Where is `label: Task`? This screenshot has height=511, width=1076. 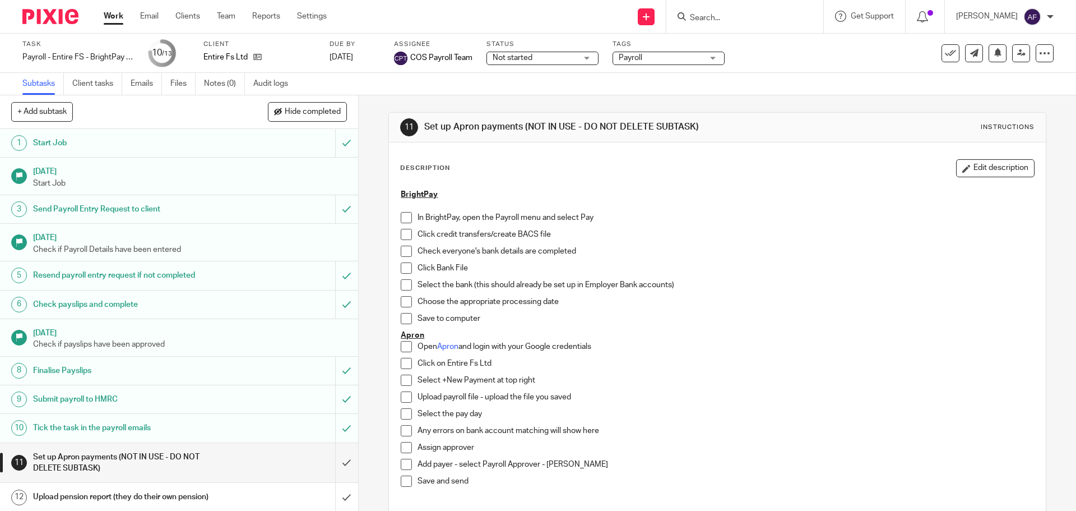
label: Task is located at coordinates (78, 44).